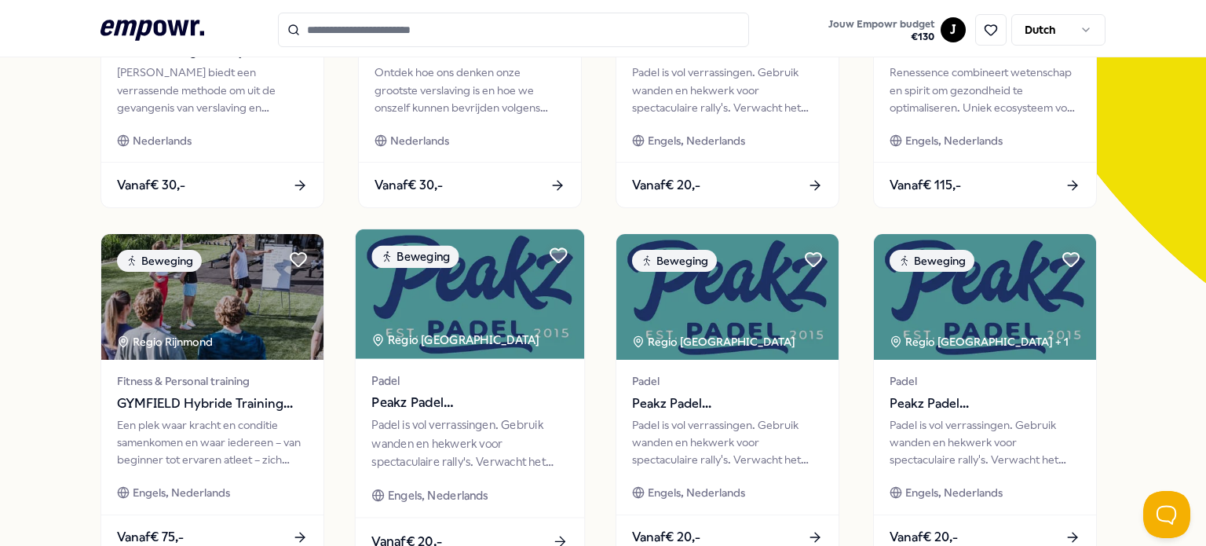  I want to click on div: Renessence combineert wetenschap en spirit om gezondheid te optimaliseren. Uniek ecosysteem voor ..., so click(985, 90).